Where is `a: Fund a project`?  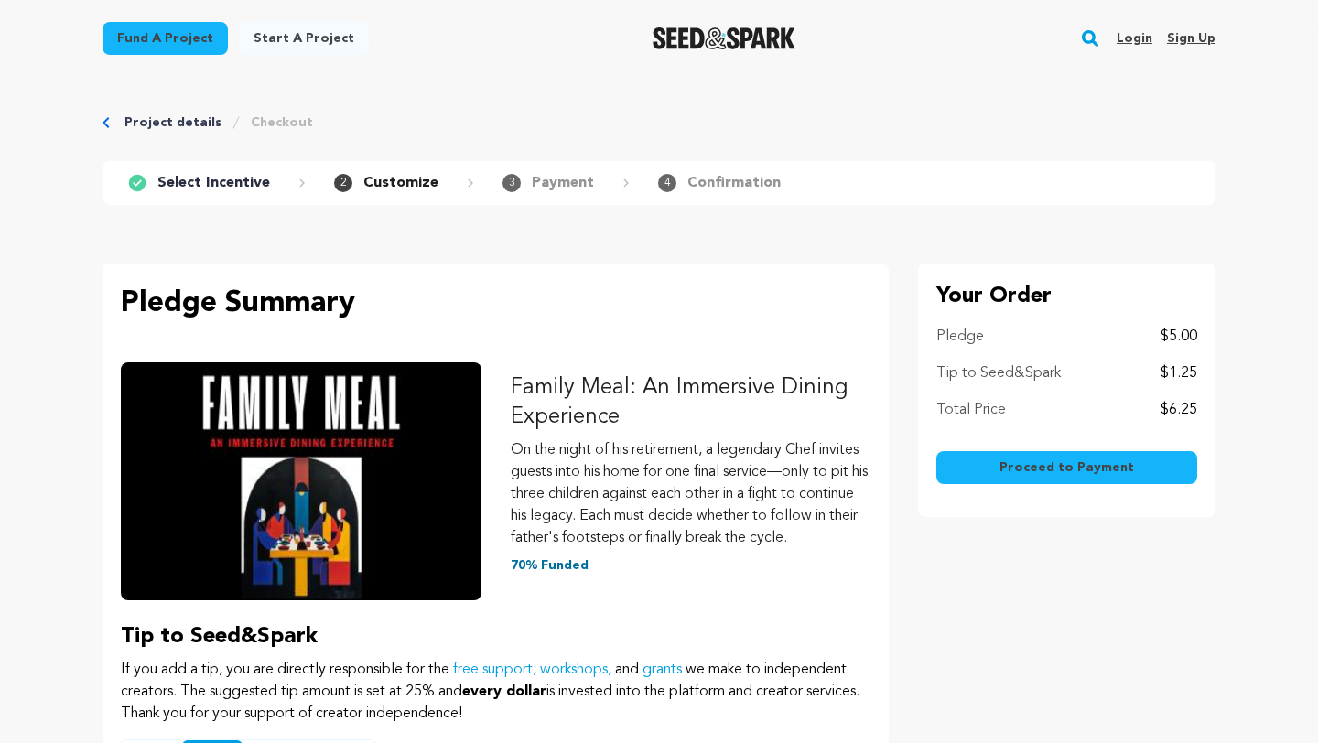 a: Fund a project is located at coordinates (165, 38).